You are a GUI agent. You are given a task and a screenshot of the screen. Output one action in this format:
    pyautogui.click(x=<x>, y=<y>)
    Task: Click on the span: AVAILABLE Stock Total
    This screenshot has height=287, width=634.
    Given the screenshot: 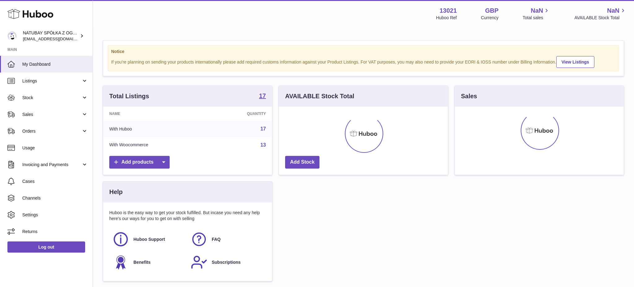 What is the action you would take?
    pyautogui.click(x=600, y=18)
    